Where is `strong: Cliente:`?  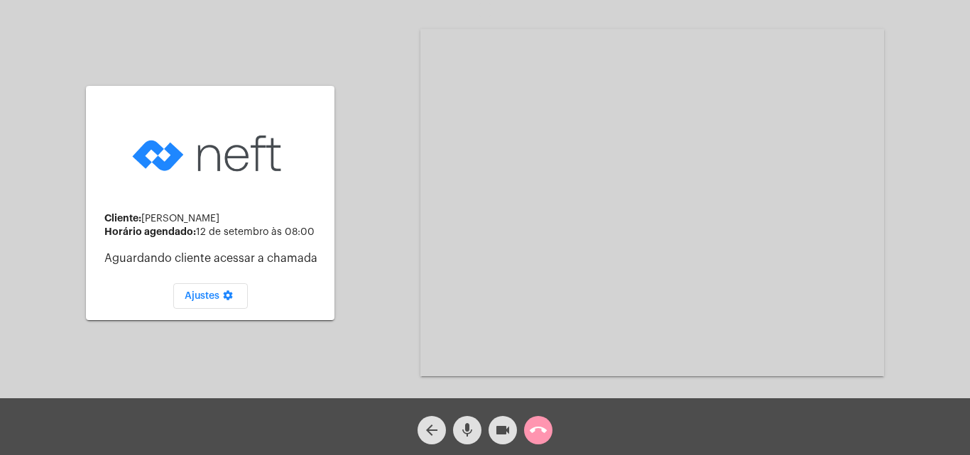
strong: Cliente: is located at coordinates (123, 218).